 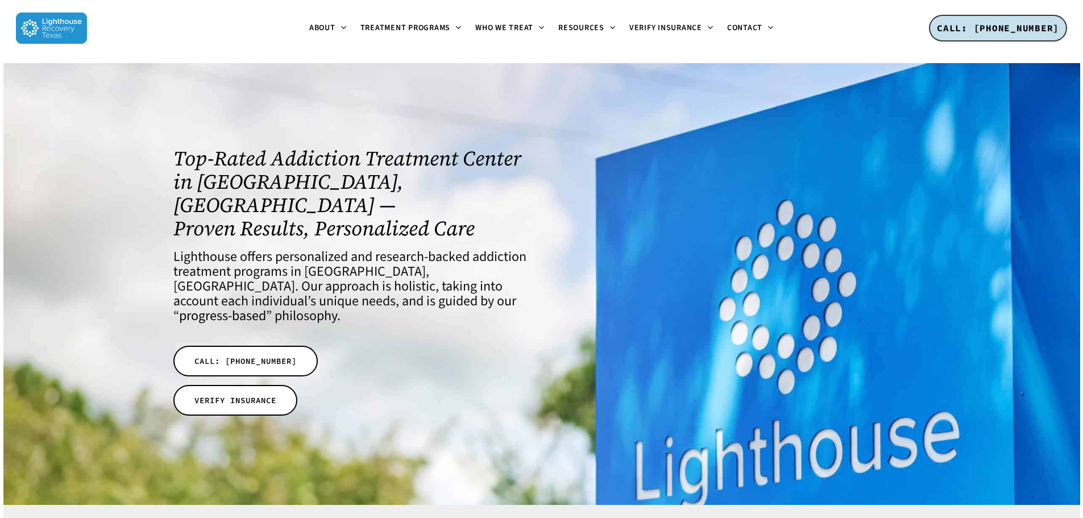 I want to click on a: Resources, so click(x=587, y=28).